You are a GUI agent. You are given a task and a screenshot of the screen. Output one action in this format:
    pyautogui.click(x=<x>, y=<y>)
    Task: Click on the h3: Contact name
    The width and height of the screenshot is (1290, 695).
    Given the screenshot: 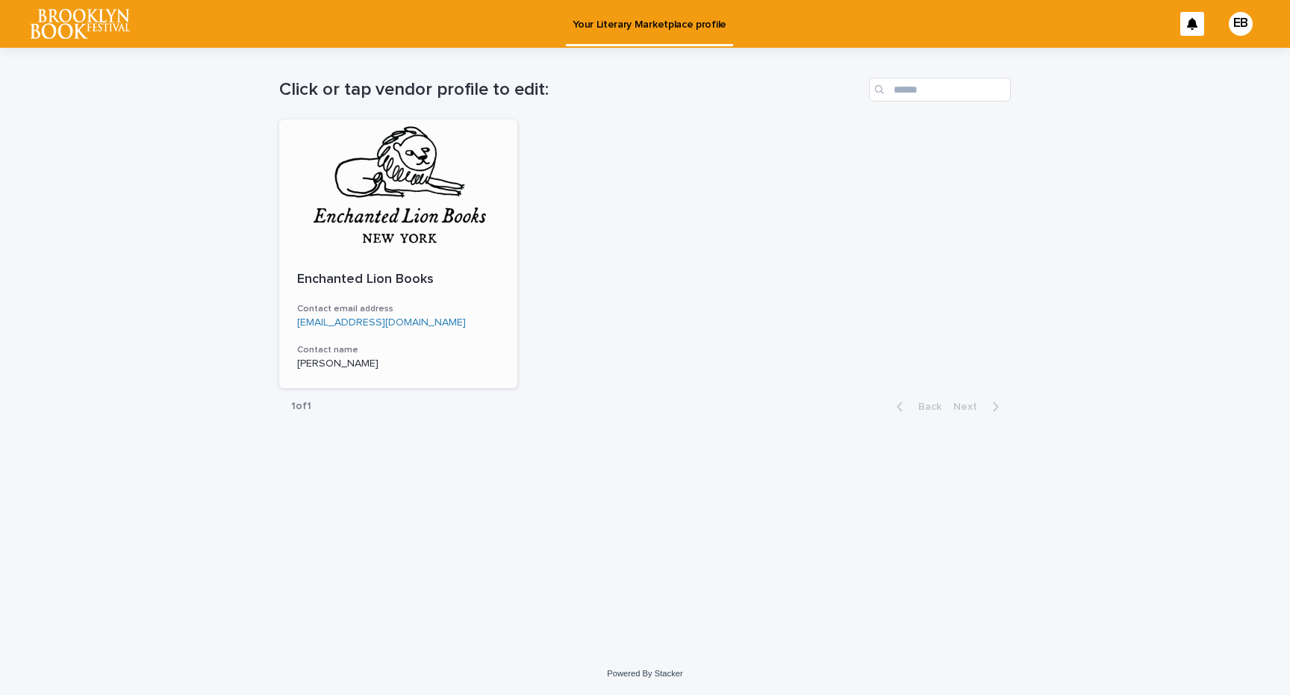 What is the action you would take?
    pyautogui.click(x=398, y=350)
    